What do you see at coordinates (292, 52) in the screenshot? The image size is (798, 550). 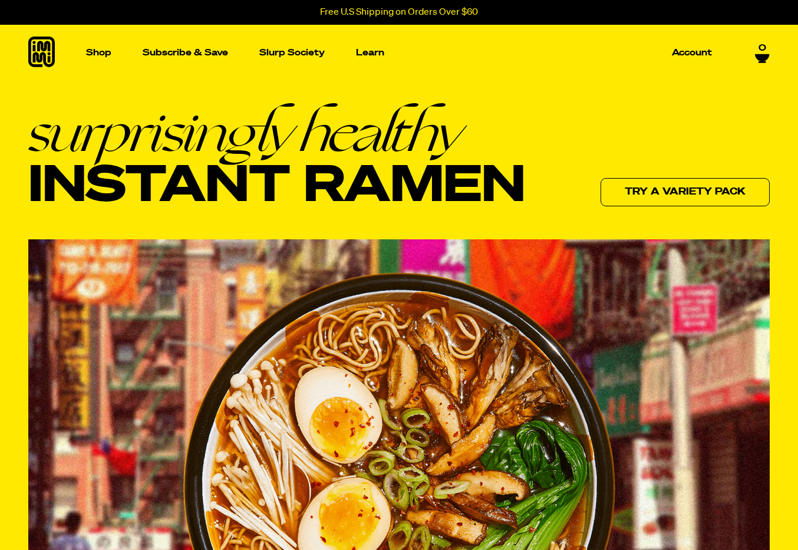 I see `a: Slurp Society` at bounding box center [292, 52].